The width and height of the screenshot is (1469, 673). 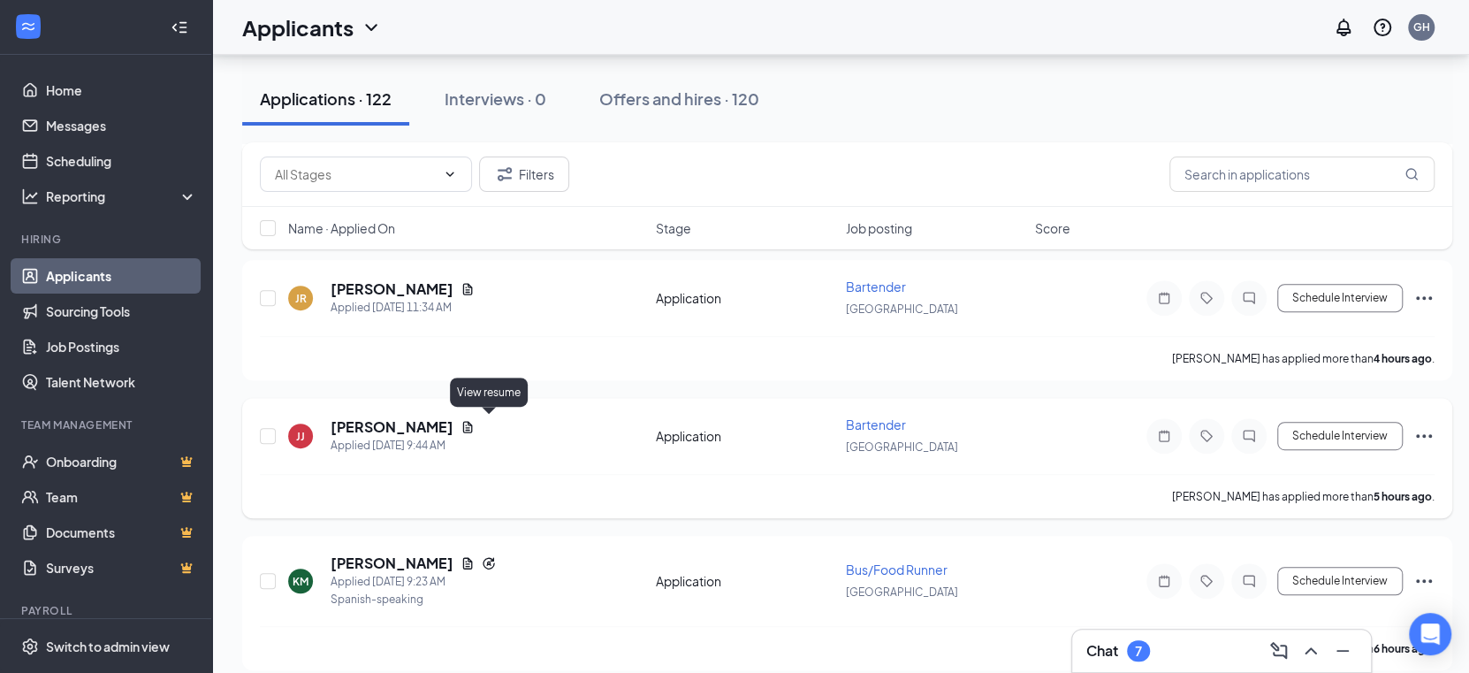 I want to click on div: Offers and hires · 120, so click(x=679, y=98).